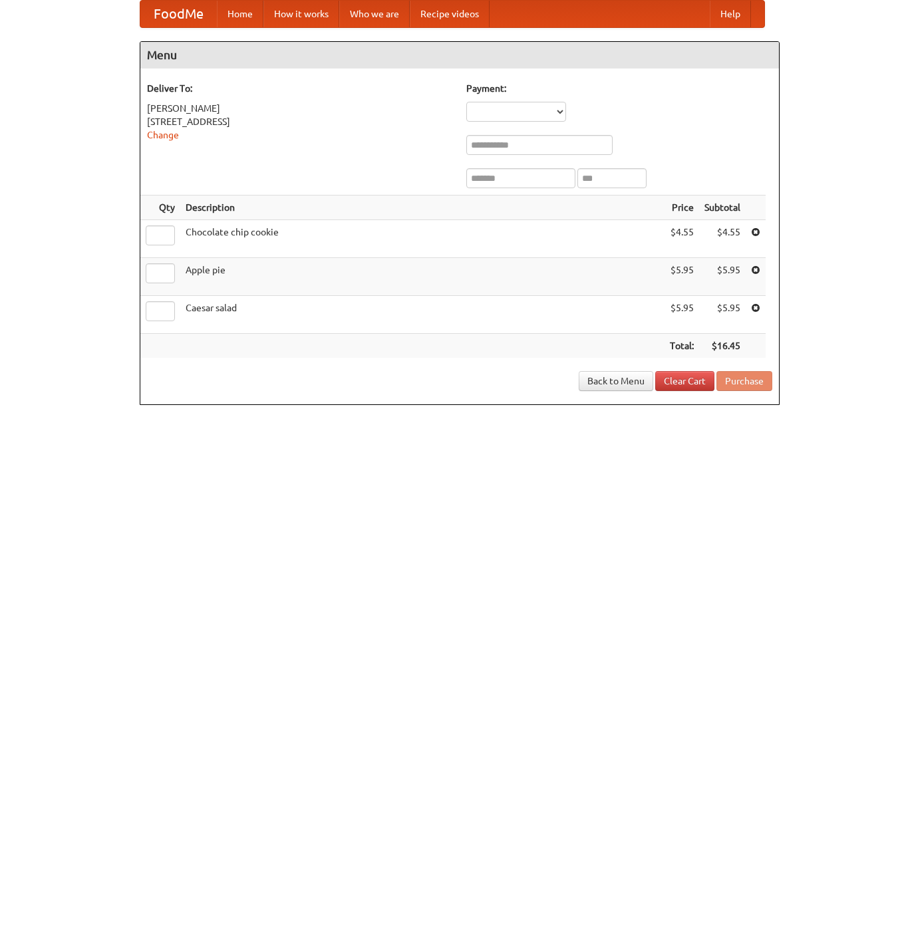 Image resolution: width=904 pixels, height=941 pixels. I want to click on a: Clear Cart, so click(684, 381).